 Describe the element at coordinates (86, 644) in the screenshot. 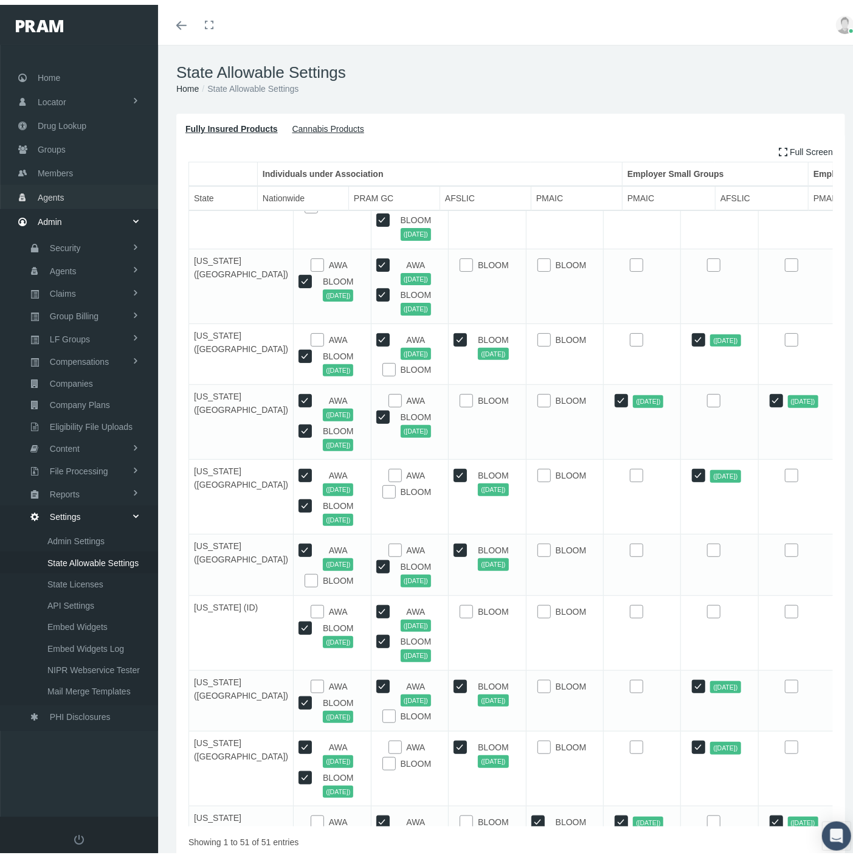

I see `span: Embed Widgets Log` at that location.